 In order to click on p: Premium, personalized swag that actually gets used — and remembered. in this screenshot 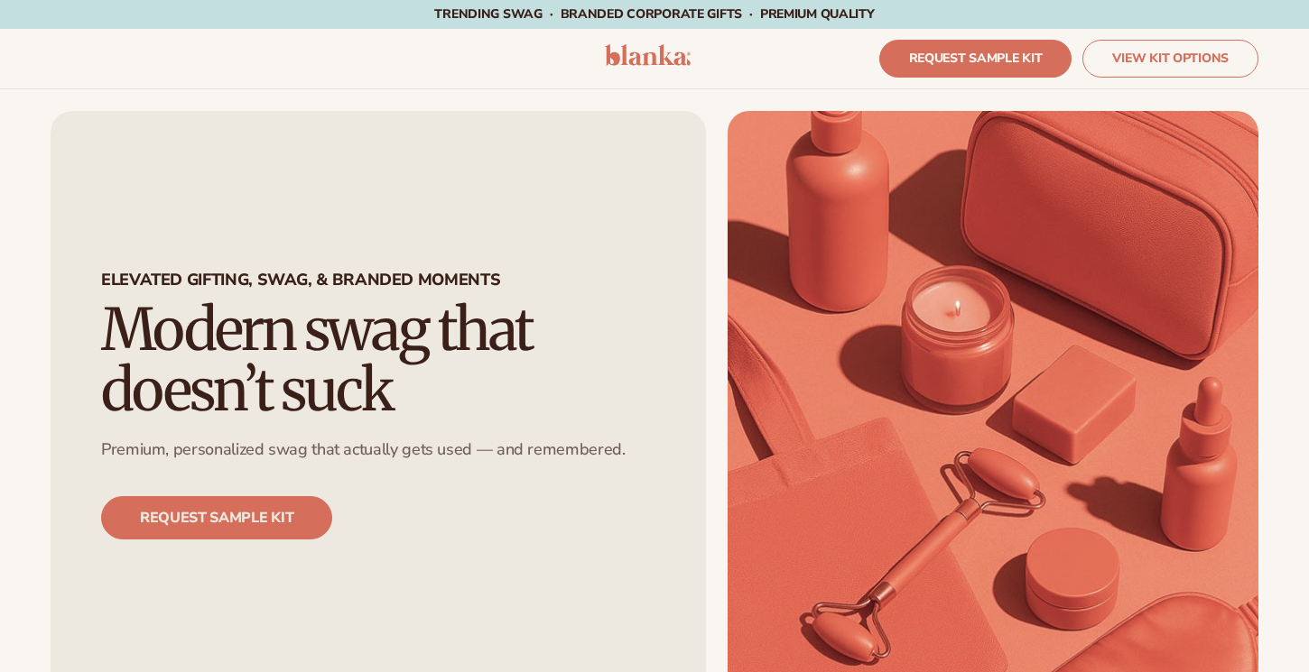, I will do `click(363, 449)`.